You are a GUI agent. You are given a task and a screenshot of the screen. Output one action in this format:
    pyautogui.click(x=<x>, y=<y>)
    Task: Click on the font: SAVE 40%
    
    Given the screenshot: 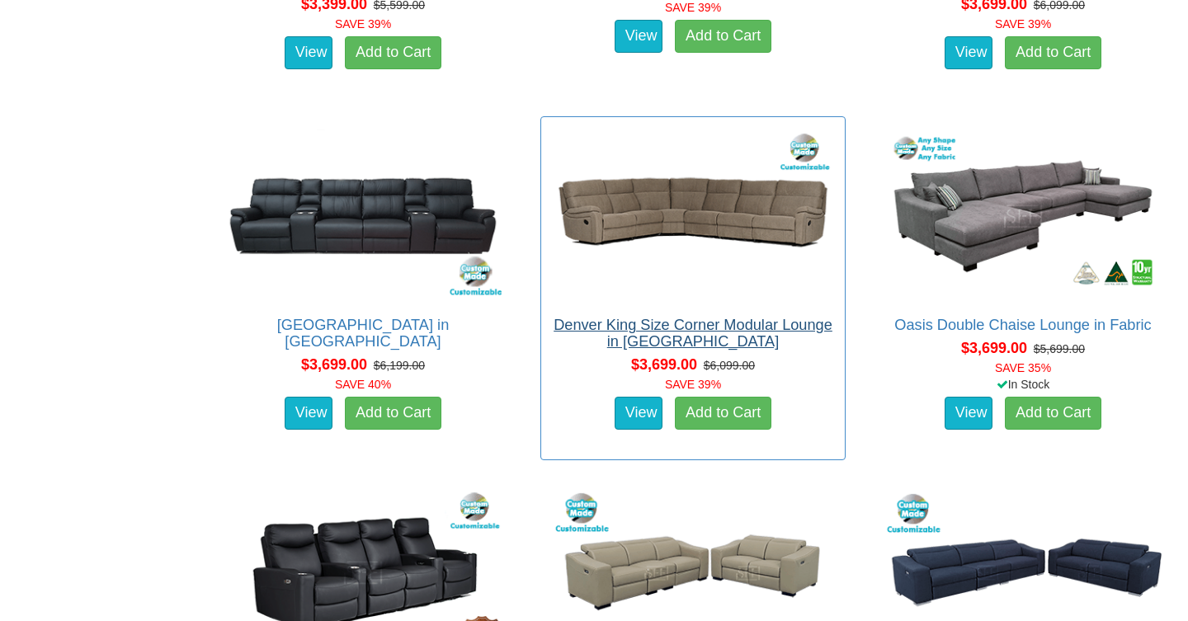 What is the action you would take?
    pyautogui.click(x=363, y=384)
    